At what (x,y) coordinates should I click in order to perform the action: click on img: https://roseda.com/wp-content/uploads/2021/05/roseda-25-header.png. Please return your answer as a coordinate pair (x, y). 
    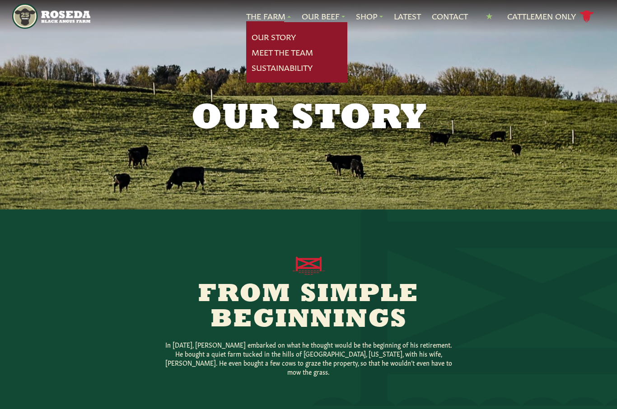
    Looking at the image, I should click on (51, 16).